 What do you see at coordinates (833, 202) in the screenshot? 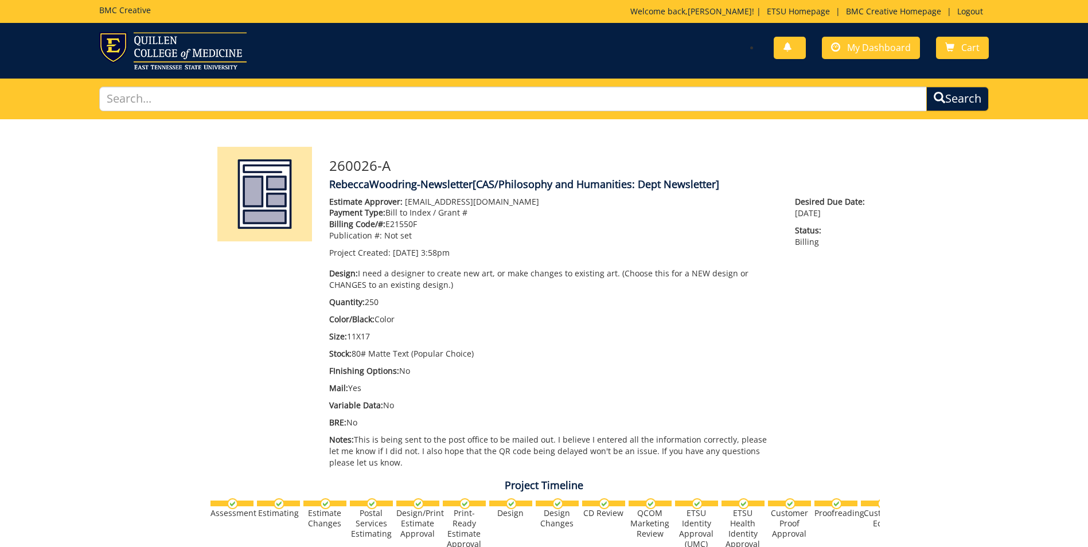
I see `span: Desired Due Date:` at bounding box center [833, 202].